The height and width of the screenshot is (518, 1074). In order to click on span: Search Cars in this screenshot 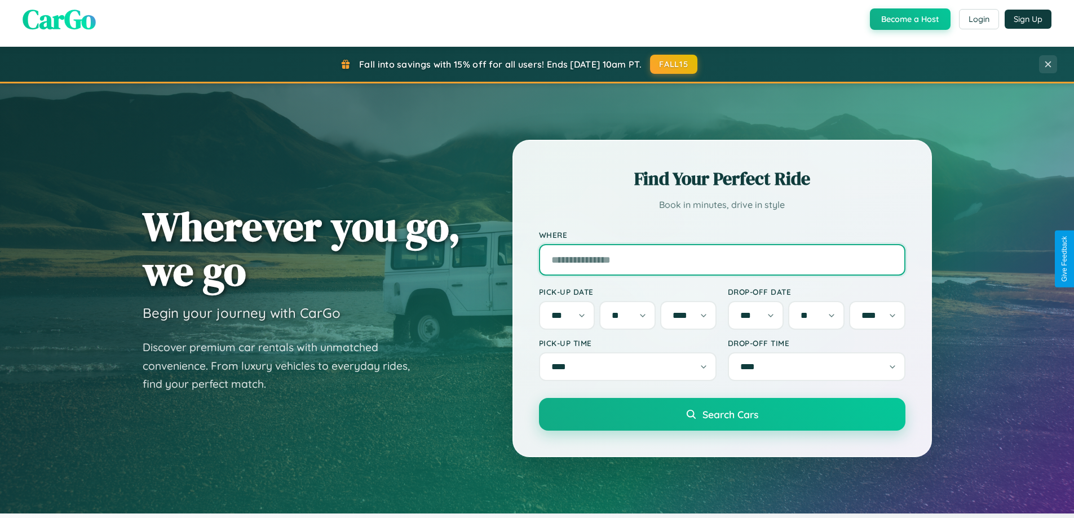, I will do `click(730, 415)`.